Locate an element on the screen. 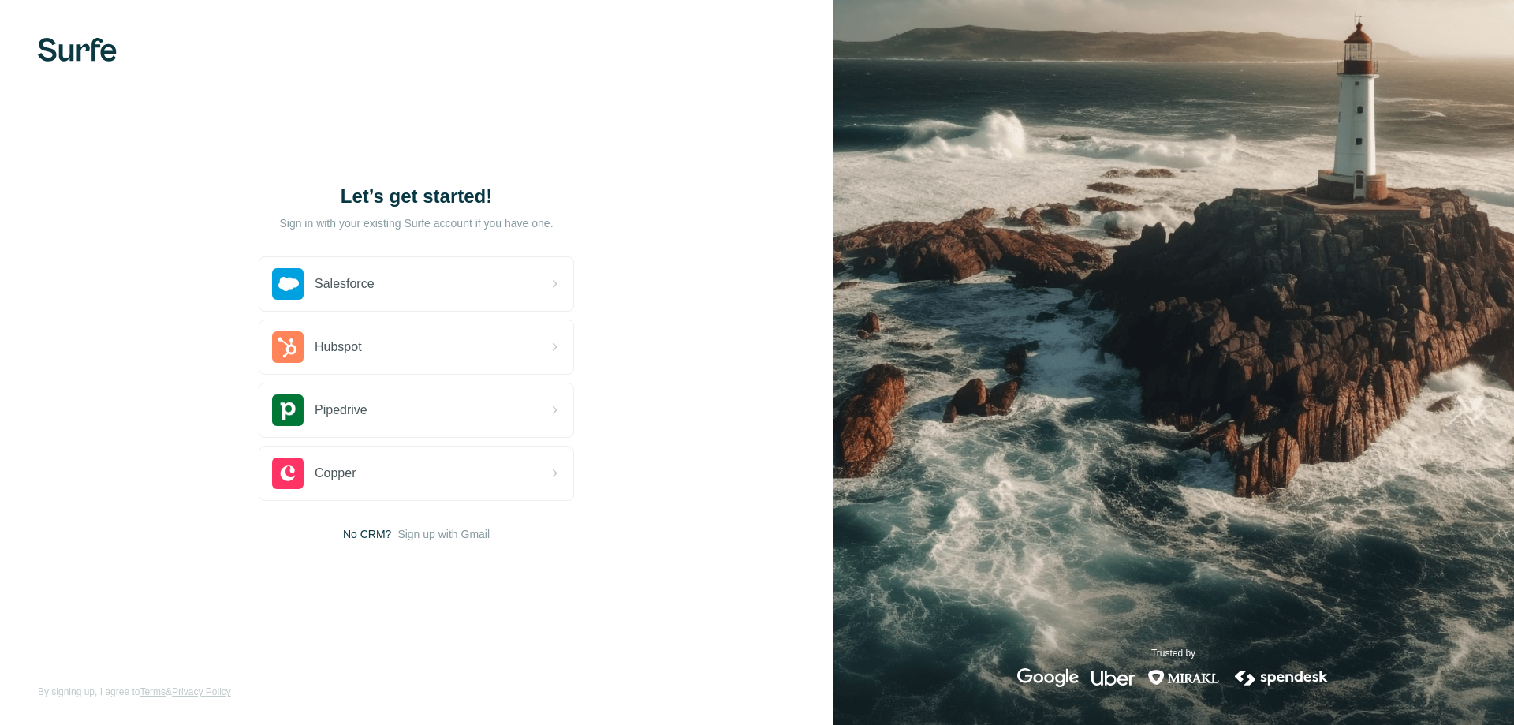 The width and height of the screenshot is (1514, 725). span: Sign up with Gmail is located at coordinates (443, 534).